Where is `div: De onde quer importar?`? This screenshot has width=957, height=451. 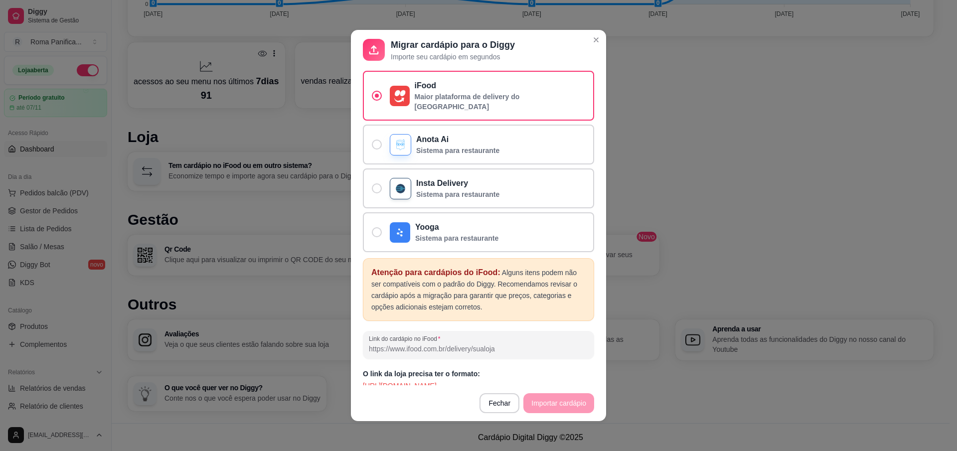
div: De onde quer importar? is located at coordinates (479, 154).